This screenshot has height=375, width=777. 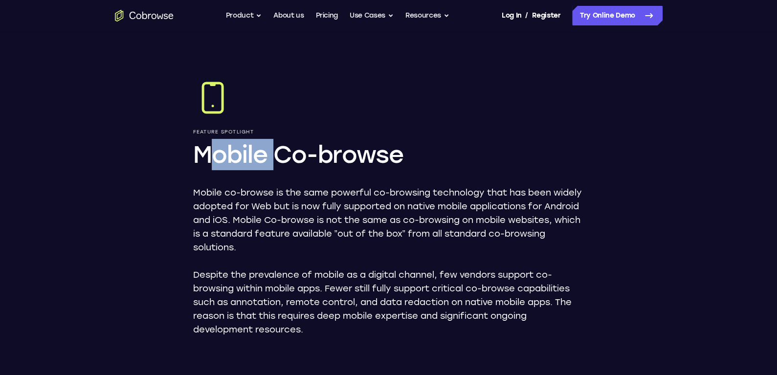 What do you see at coordinates (511, 16) in the screenshot?
I see `a: Log In` at bounding box center [511, 16].